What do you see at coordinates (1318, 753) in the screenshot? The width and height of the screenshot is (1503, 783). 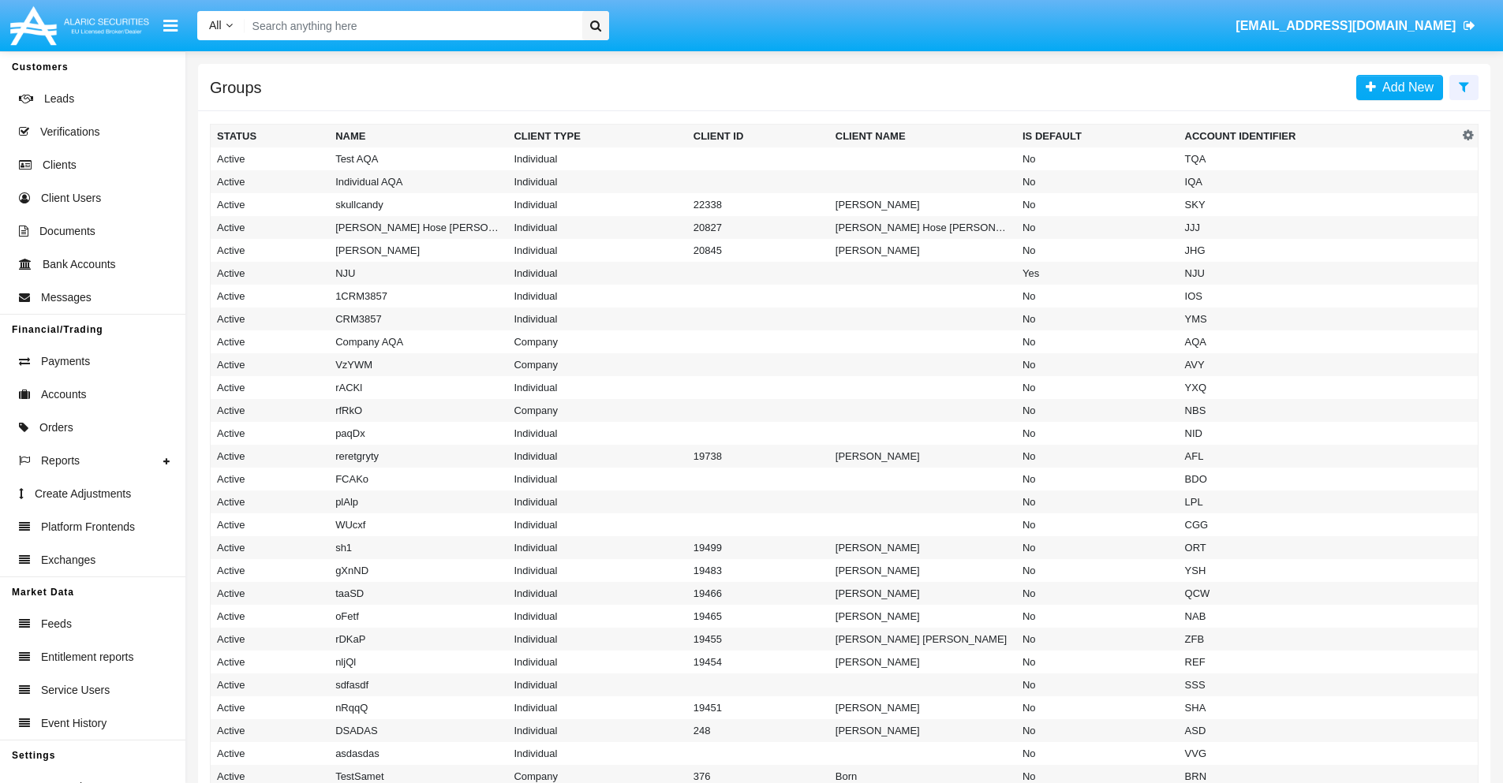 I see `td: VVG` at bounding box center [1318, 753].